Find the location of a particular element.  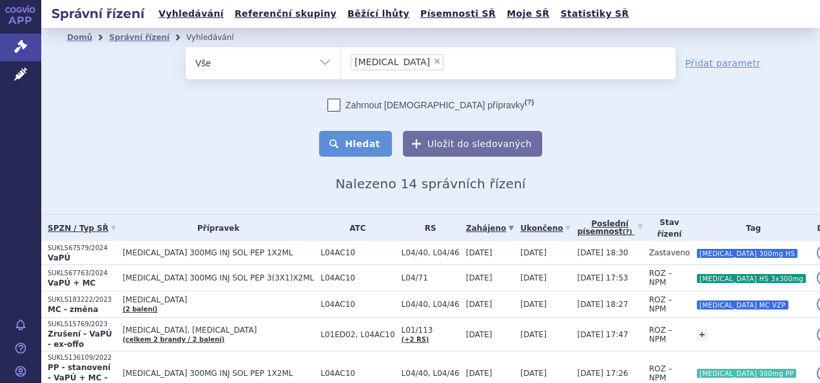

p: SUKLS136109/2022 is located at coordinates (82, 358).